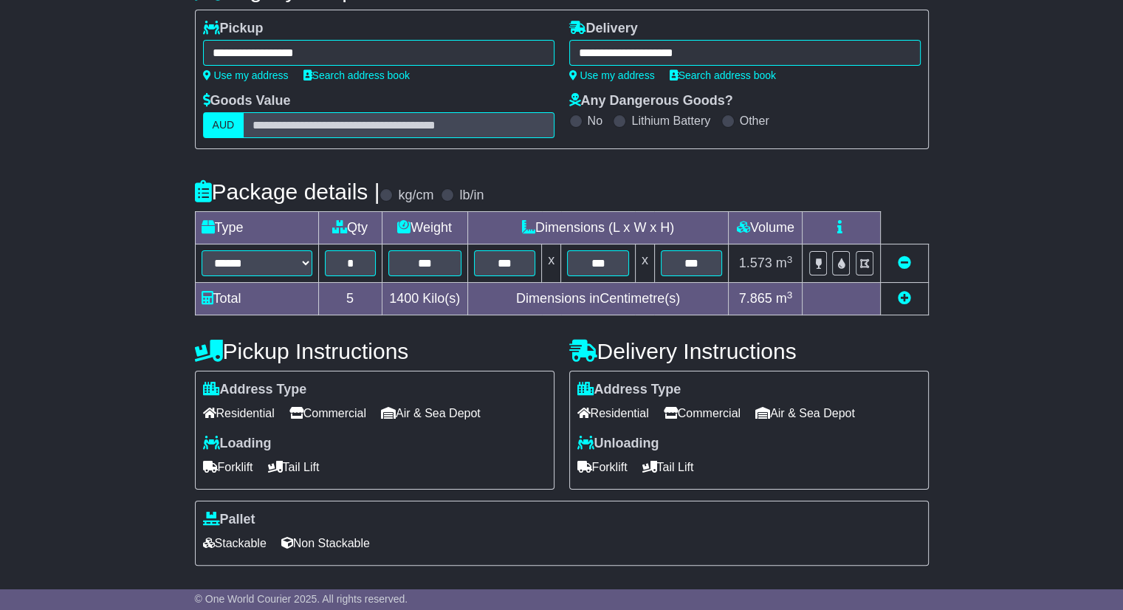 This screenshot has height=610, width=1123. Describe the element at coordinates (670, 120) in the screenshot. I see `label: Lithium Battery` at that location.